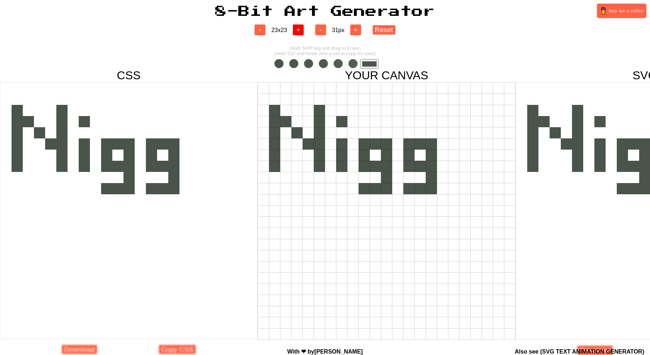  What do you see at coordinates (626, 11) in the screenshot?
I see `span: Buy me a coffee` at bounding box center [626, 11].